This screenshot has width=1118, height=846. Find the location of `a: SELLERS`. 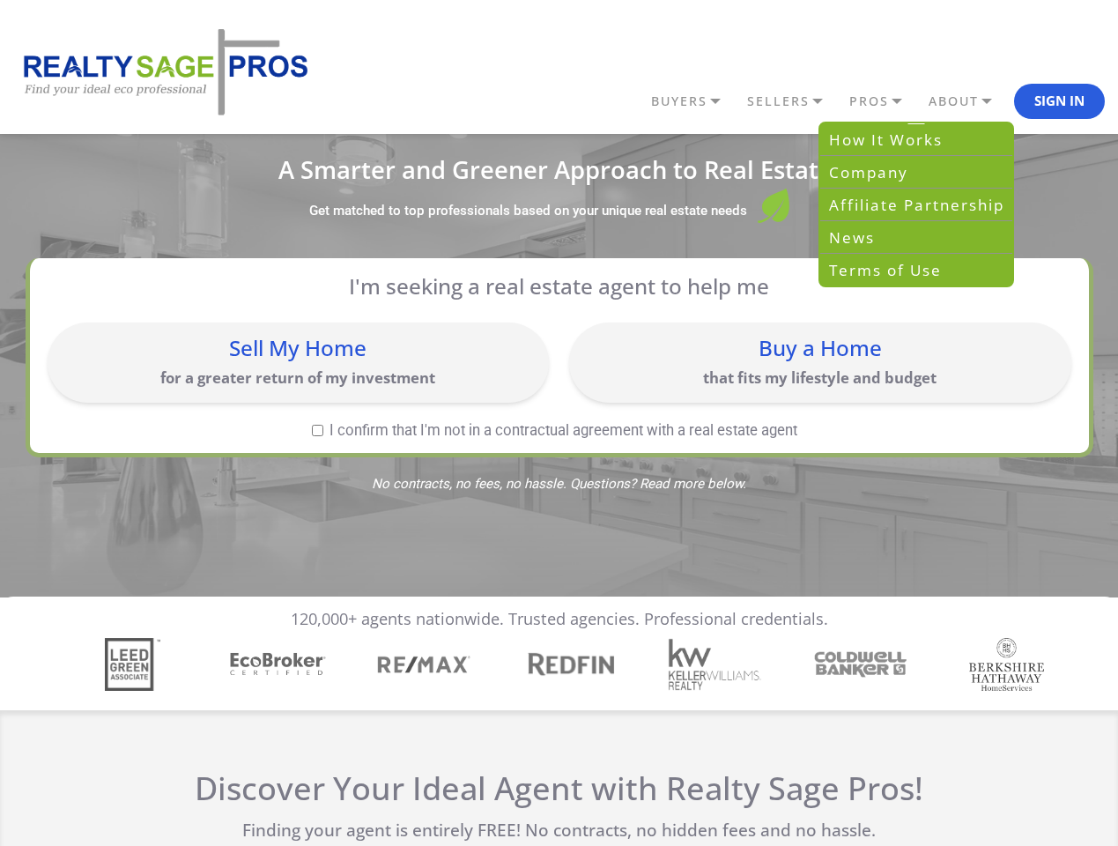

a: SELLERS is located at coordinates (794, 101).